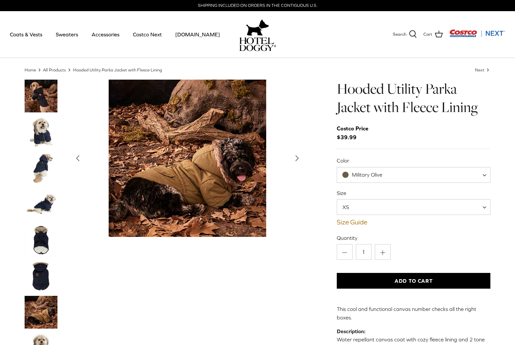  Describe the element at coordinates (147, 34) in the screenshot. I see `a: Costco Next` at that location.